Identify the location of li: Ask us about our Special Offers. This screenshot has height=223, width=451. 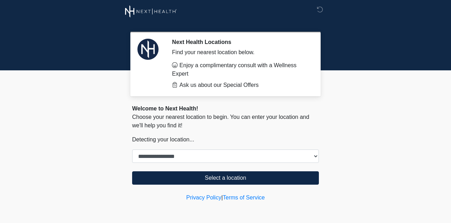
(240, 85).